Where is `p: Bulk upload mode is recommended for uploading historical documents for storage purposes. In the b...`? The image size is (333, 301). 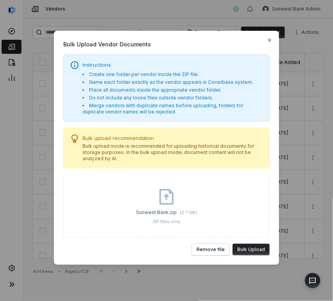
p: Bulk upload mode is recommended for uploading historical documents for storage purposes. In the b... is located at coordinates (173, 153).